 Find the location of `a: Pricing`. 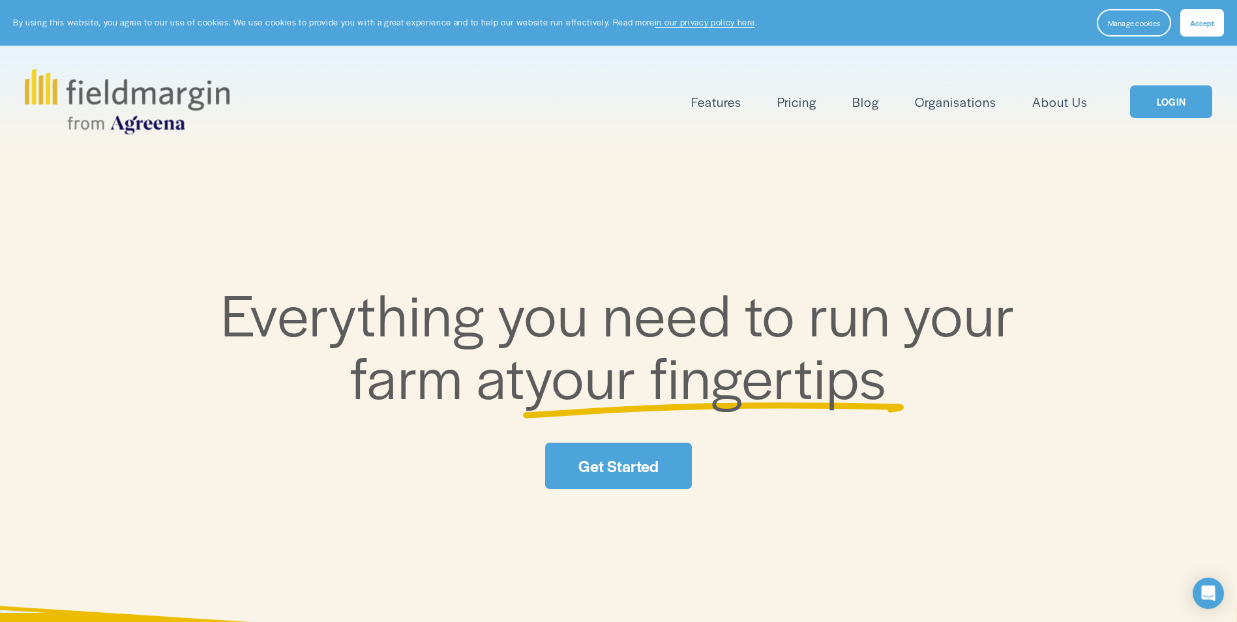

a: Pricing is located at coordinates (797, 102).